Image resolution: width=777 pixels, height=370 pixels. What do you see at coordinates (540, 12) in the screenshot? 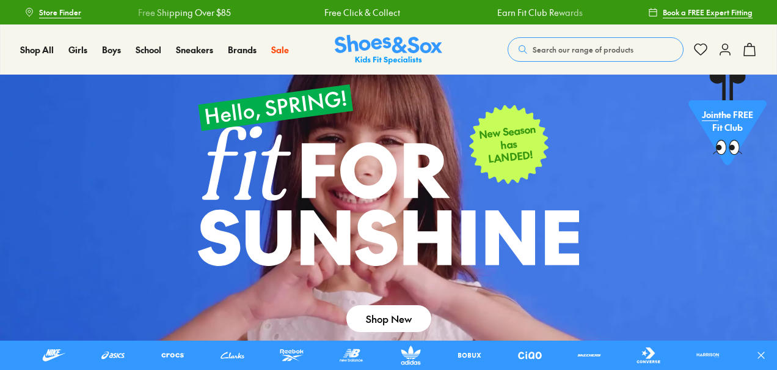
I see `a: Earn Fit Club Rewards` at bounding box center [540, 12].